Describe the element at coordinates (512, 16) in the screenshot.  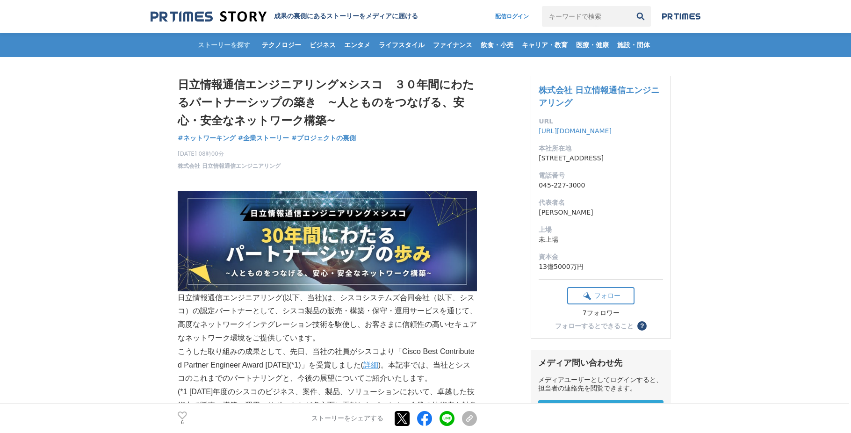
I see `a: 配信ログイン` at that location.